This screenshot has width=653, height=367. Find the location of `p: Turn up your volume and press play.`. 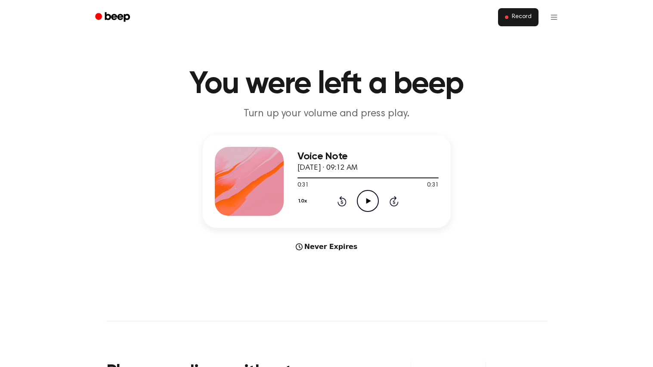

p: Turn up your volume and press play. is located at coordinates (327, 114).